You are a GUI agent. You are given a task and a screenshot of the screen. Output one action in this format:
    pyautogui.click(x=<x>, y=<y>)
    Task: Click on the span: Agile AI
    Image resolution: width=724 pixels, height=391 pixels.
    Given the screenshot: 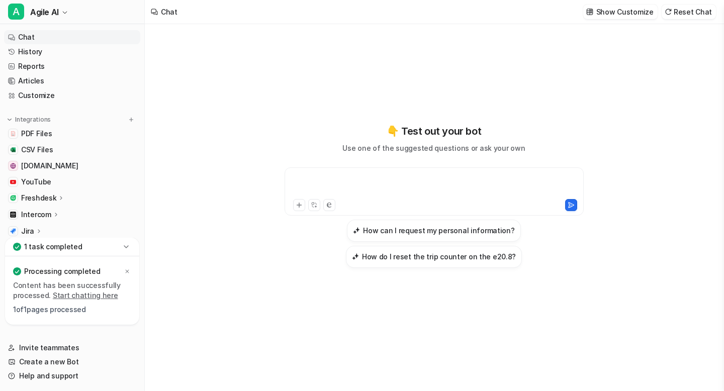 What is the action you would take?
    pyautogui.click(x=44, y=12)
    